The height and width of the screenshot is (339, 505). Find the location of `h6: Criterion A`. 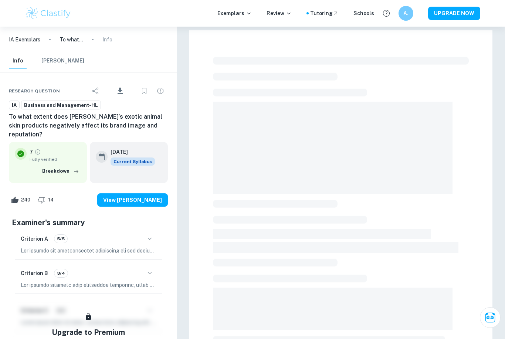

h6: Criterion A is located at coordinates (34, 239).